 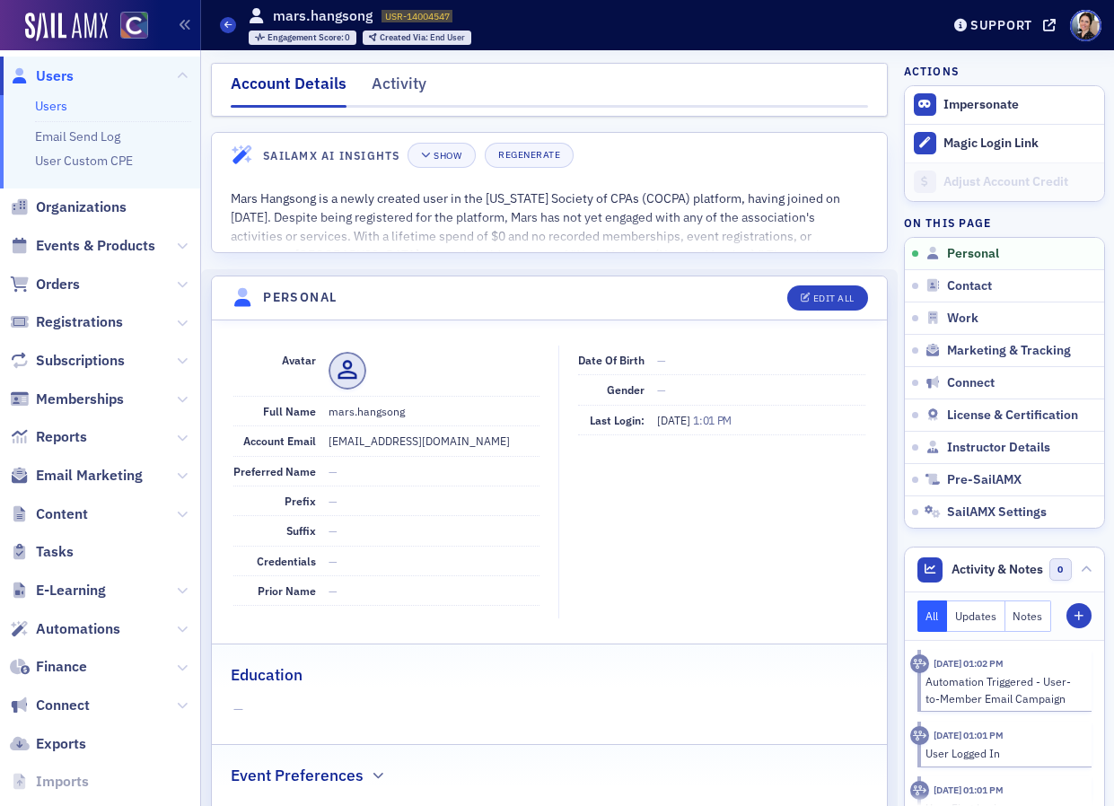 What do you see at coordinates (288, 90) in the screenshot?
I see `div: Account Details` at bounding box center [288, 90].